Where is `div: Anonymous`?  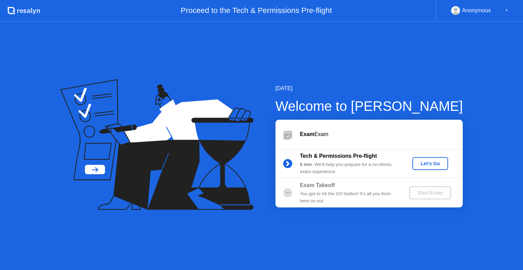
div: Anonymous is located at coordinates (477, 11).